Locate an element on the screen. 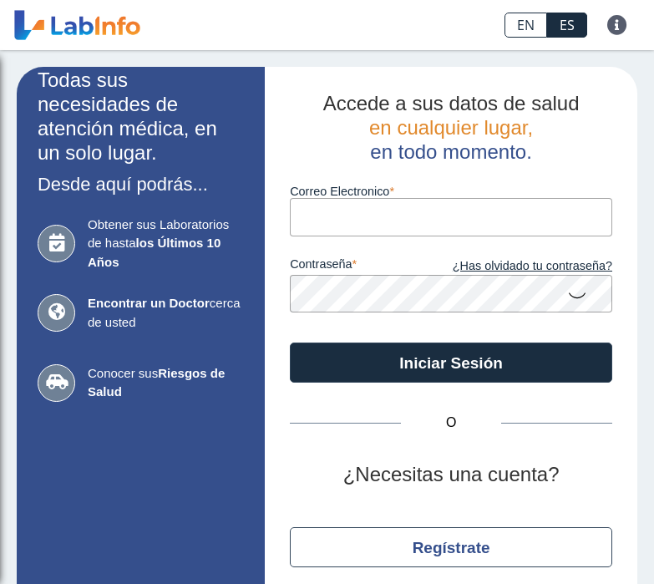 This screenshot has height=584, width=654. label: Correo Electronico is located at coordinates (451, 191).